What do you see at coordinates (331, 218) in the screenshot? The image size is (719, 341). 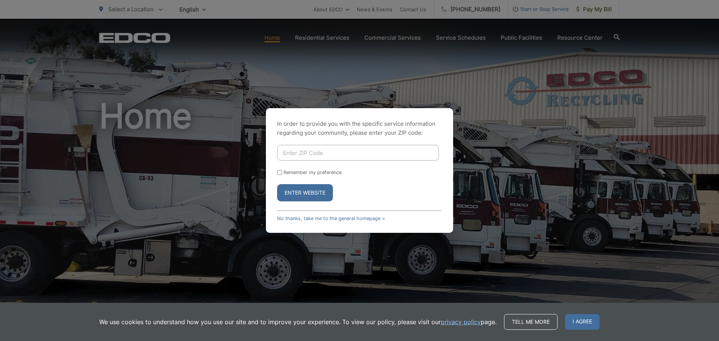 I see `a: No thanks, take me to the general homepage >` at bounding box center [331, 218].